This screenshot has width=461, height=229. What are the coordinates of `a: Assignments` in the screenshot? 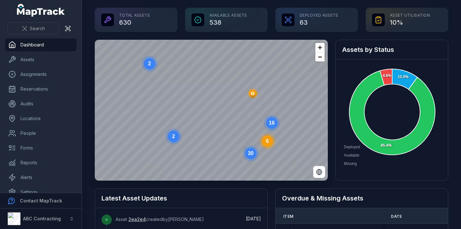 It's located at (41, 74).